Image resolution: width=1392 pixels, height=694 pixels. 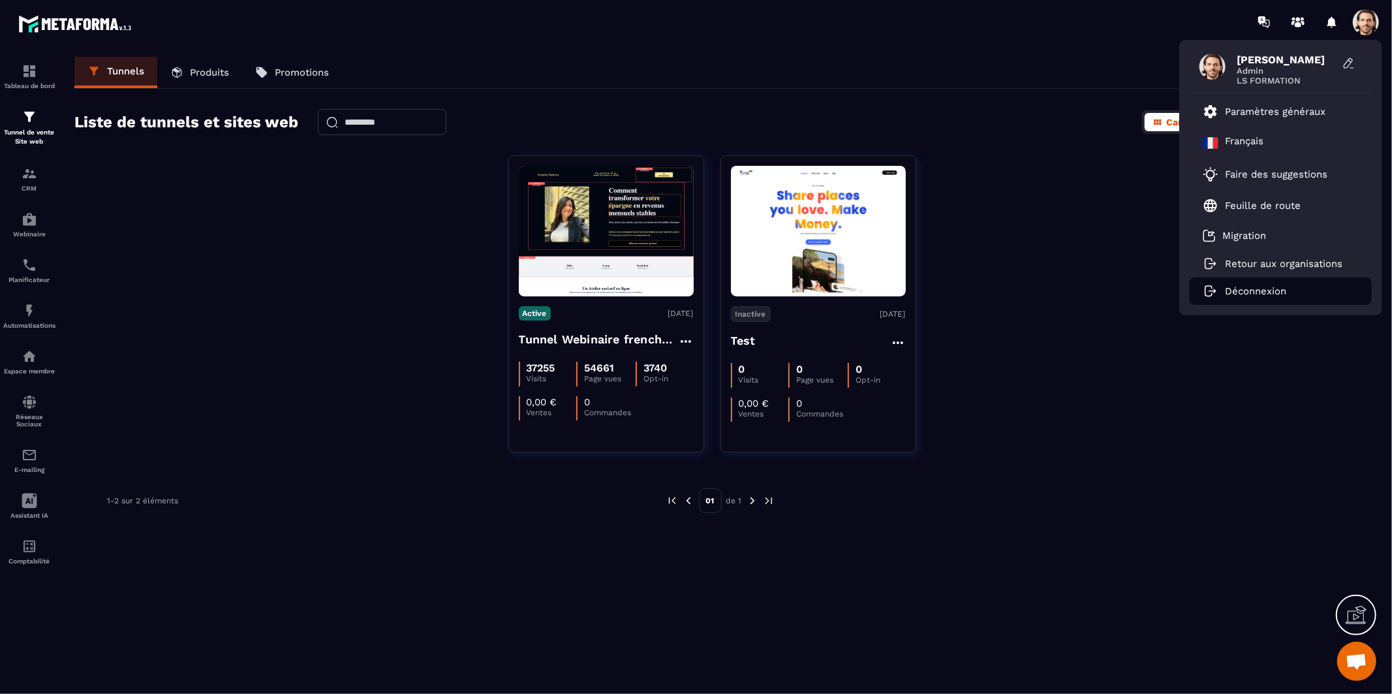 I want to click on p: Faire des suggestions, so click(x=1276, y=174).